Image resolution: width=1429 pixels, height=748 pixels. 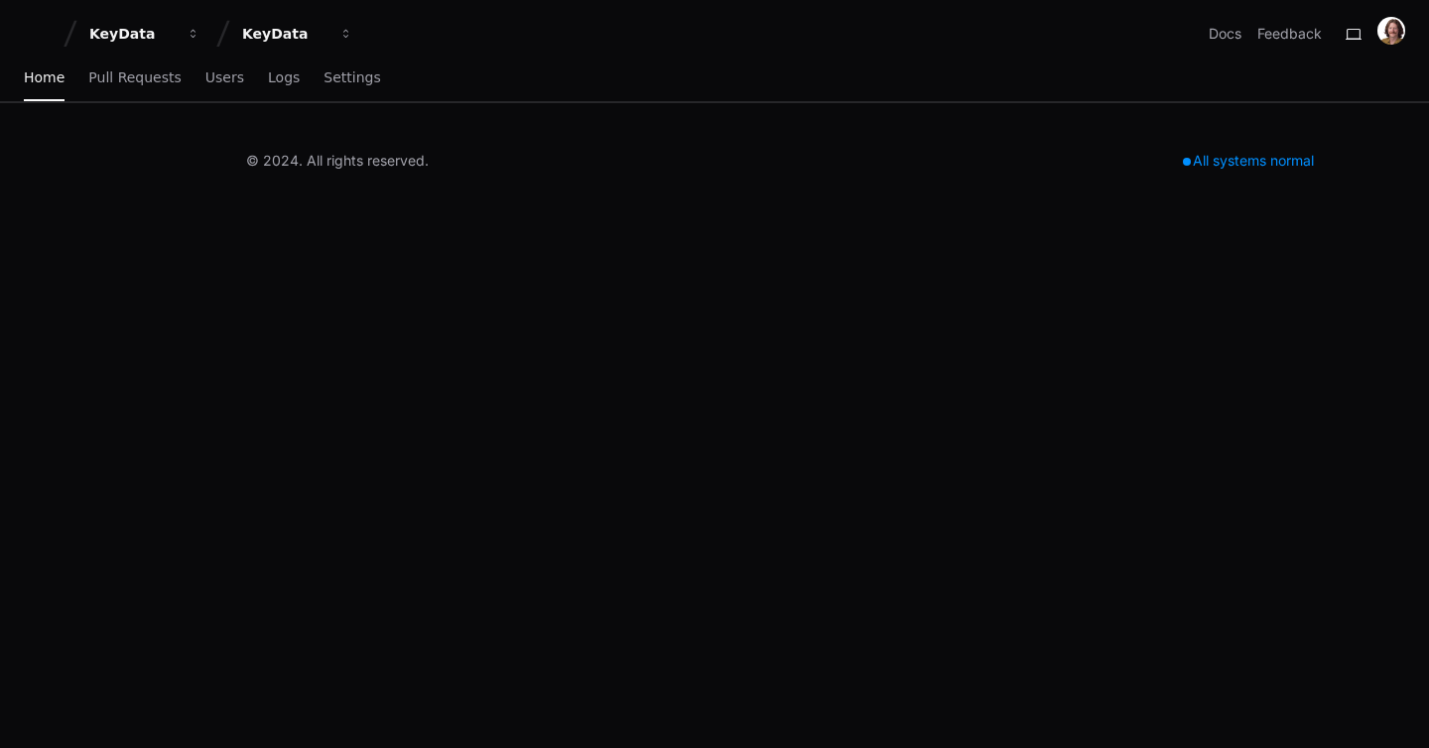 What do you see at coordinates (134, 77) in the screenshot?
I see `span: Pull Requests` at bounding box center [134, 77].